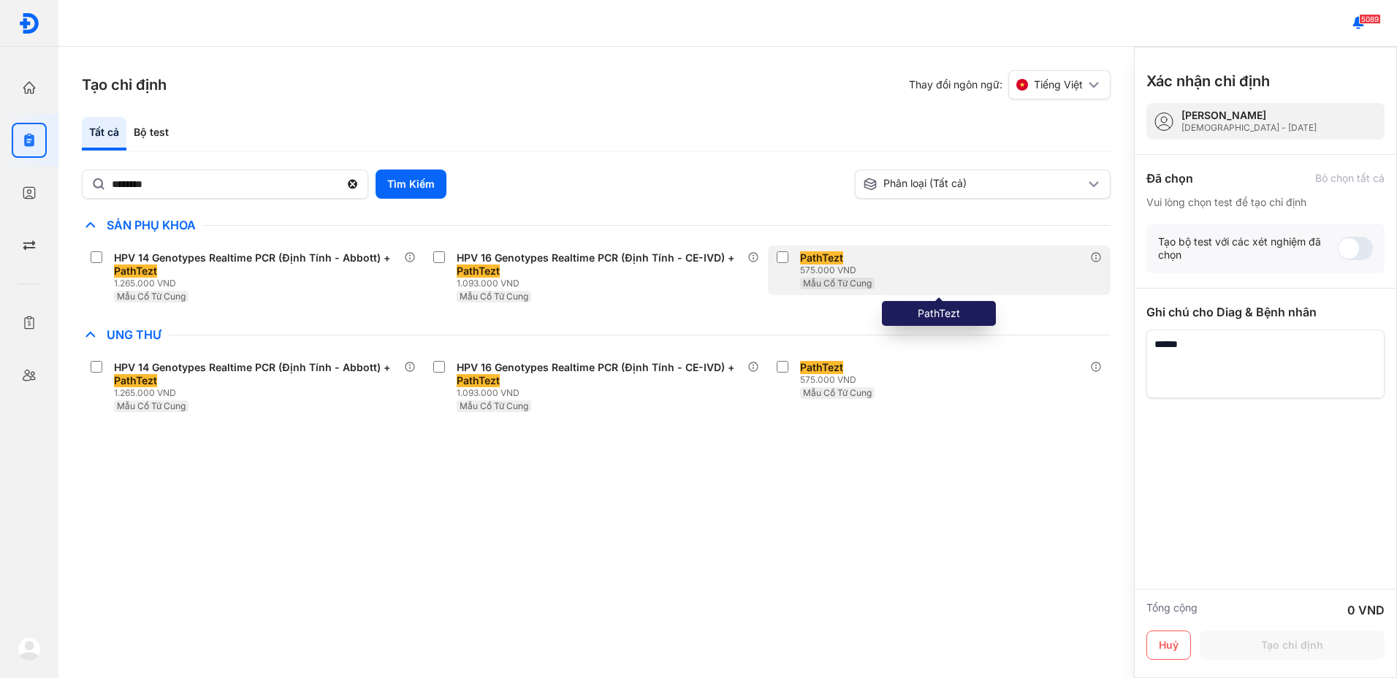  I want to click on div: Phân loại (Tất cả), so click(974, 184).